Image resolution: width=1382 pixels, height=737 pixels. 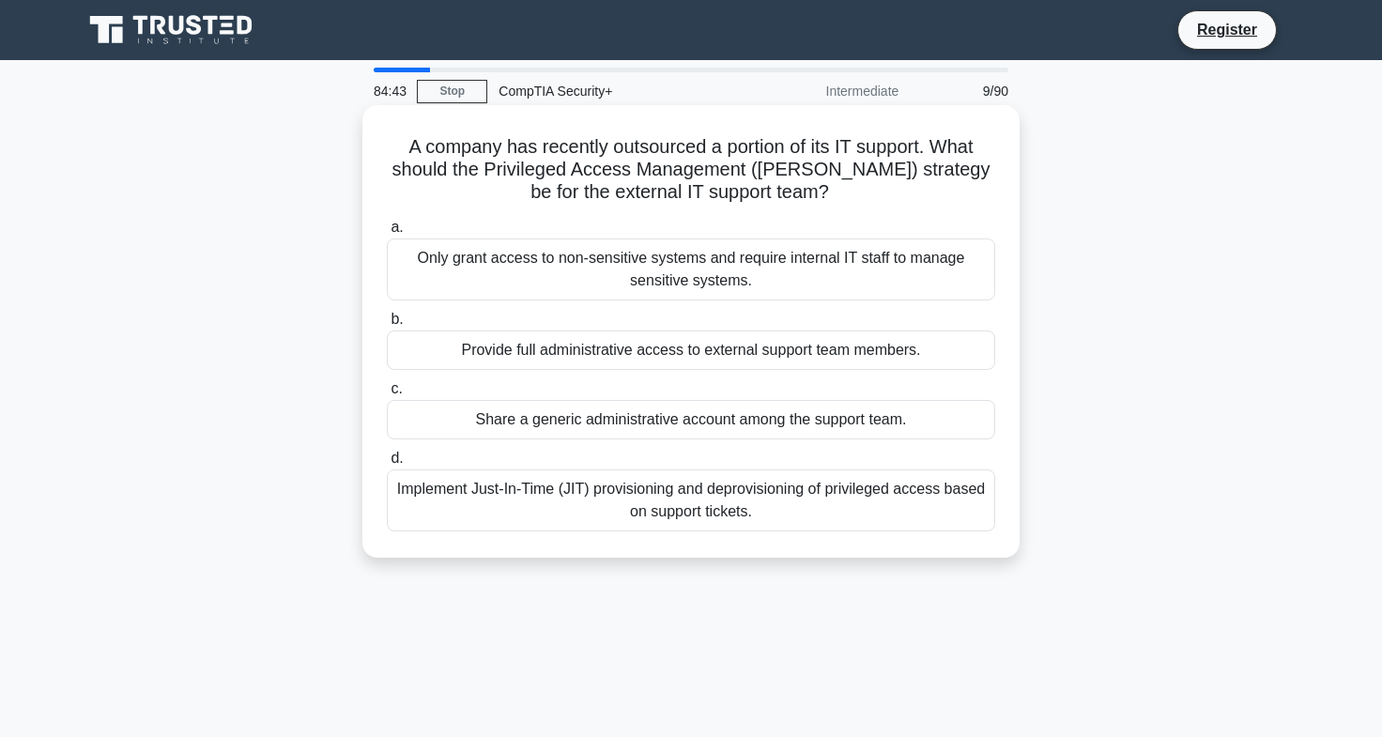 What do you see at coordinates (396, 226) in the screenshot?
I see `span: a.` at bounding box center [396, 226].